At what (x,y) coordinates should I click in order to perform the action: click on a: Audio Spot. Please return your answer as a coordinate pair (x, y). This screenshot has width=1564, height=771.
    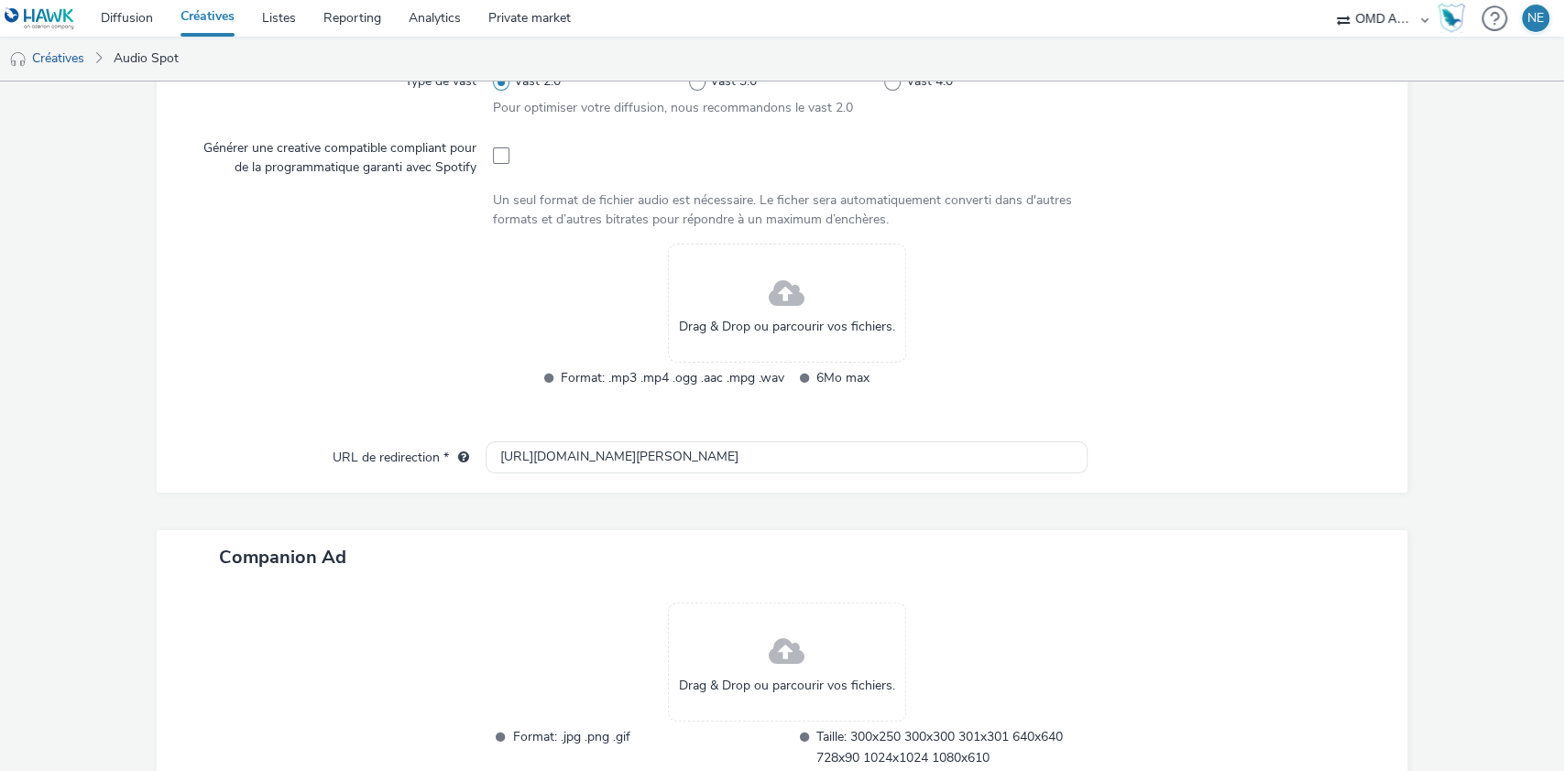
    Looking at the image, I should click on (146, 59).